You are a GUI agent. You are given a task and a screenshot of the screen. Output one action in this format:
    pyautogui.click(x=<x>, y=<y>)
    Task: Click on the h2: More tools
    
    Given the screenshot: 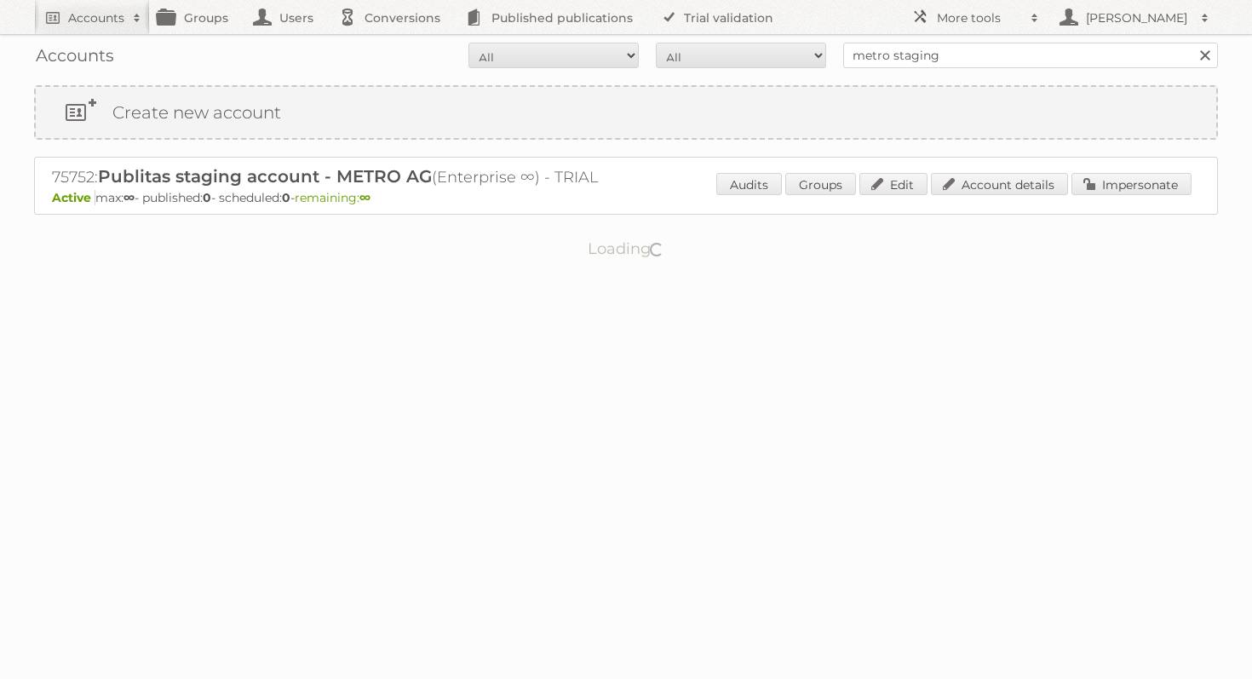 What is the action you would take?
    pyautogui.click(x=979, y=18)
    